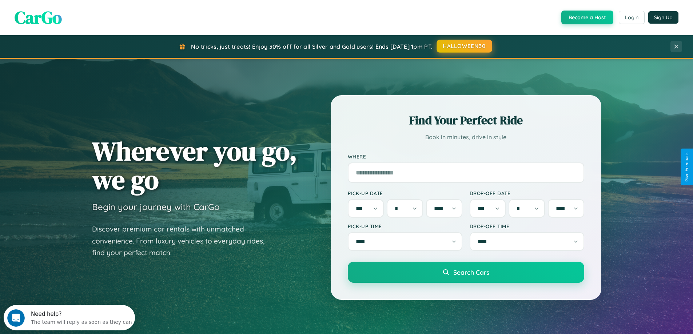 This screenshot has width=693, height=334. What do you see at coordinates (466, 120) in the screenshot?
I see `h2: Find Your Perfect Ride` at bounding box center [466, 120].